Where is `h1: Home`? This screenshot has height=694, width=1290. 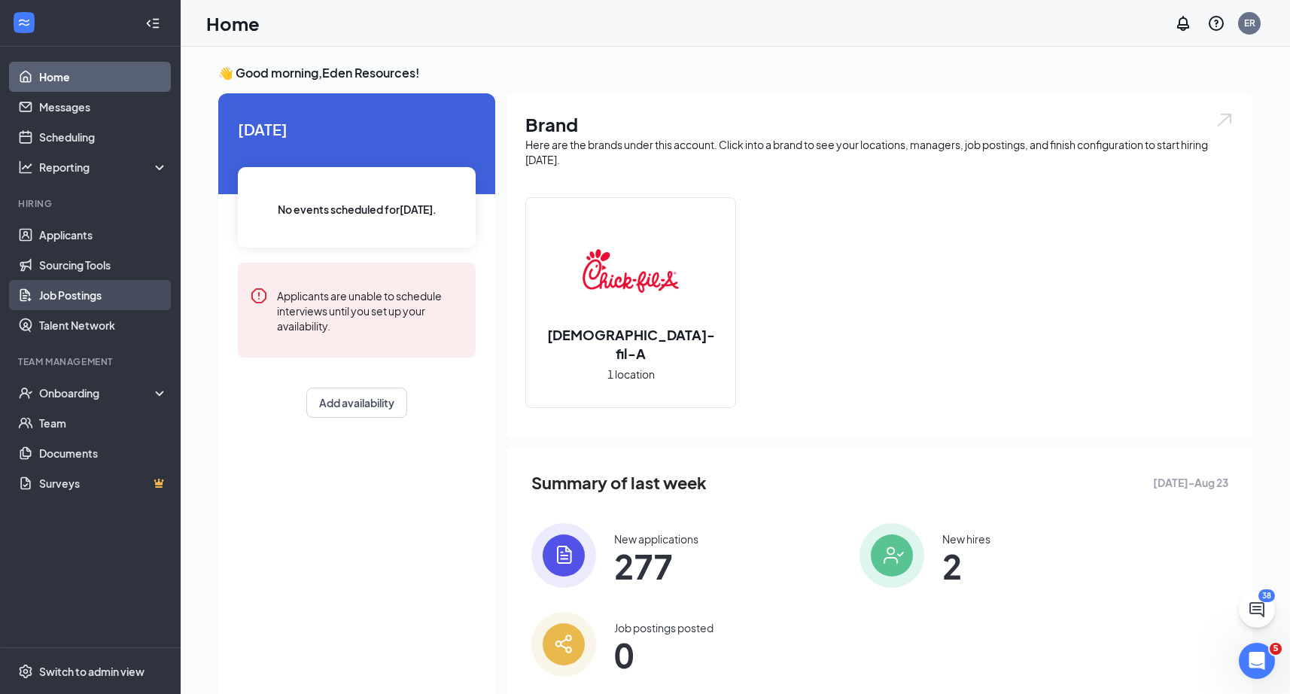 h1: Home is located at coordinates (233, 23).